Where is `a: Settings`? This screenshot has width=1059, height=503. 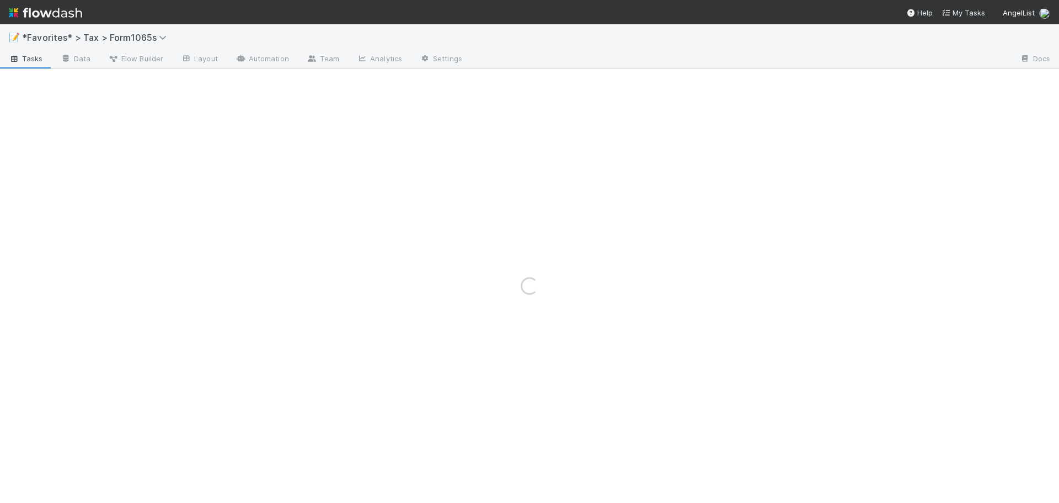
a: Settings is located at coordinates (441, 60).